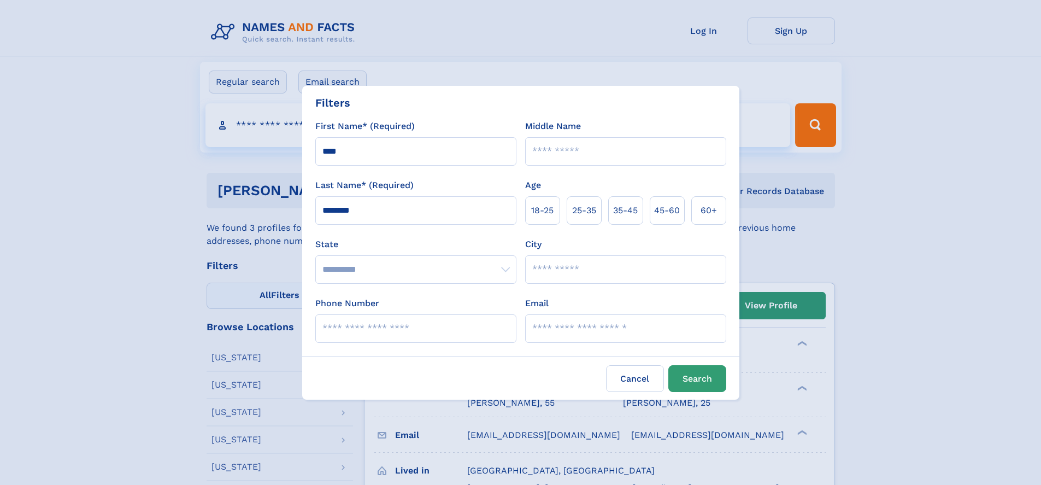 The image size is (1041, 485). What do you see at coordinates (365, 185) in the screenshot?
I see `label: Last Name* (Required)` at bounding box center [365, 185].